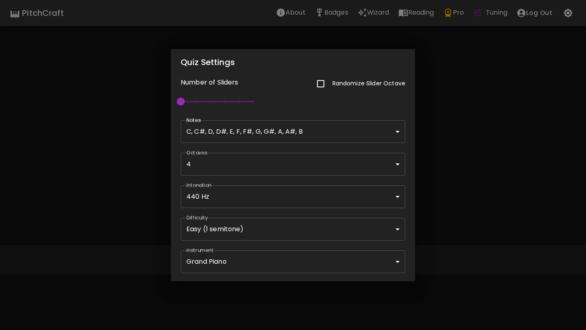  Describe the element at coordinates (199, 185) in the screenshot. I see `label: Intonation` at that location.